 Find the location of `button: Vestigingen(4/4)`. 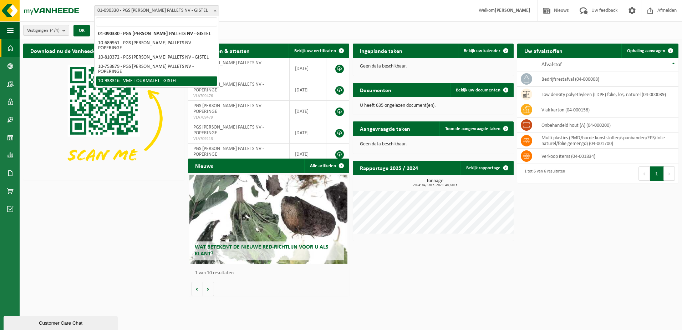

button: Vestigingen(4/4) is located at coordinates (46, 30).